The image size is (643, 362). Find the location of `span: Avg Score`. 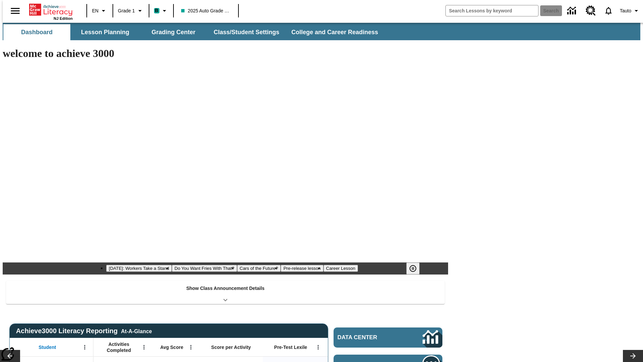

span: Avg Score is located at coordinates (172, 347).